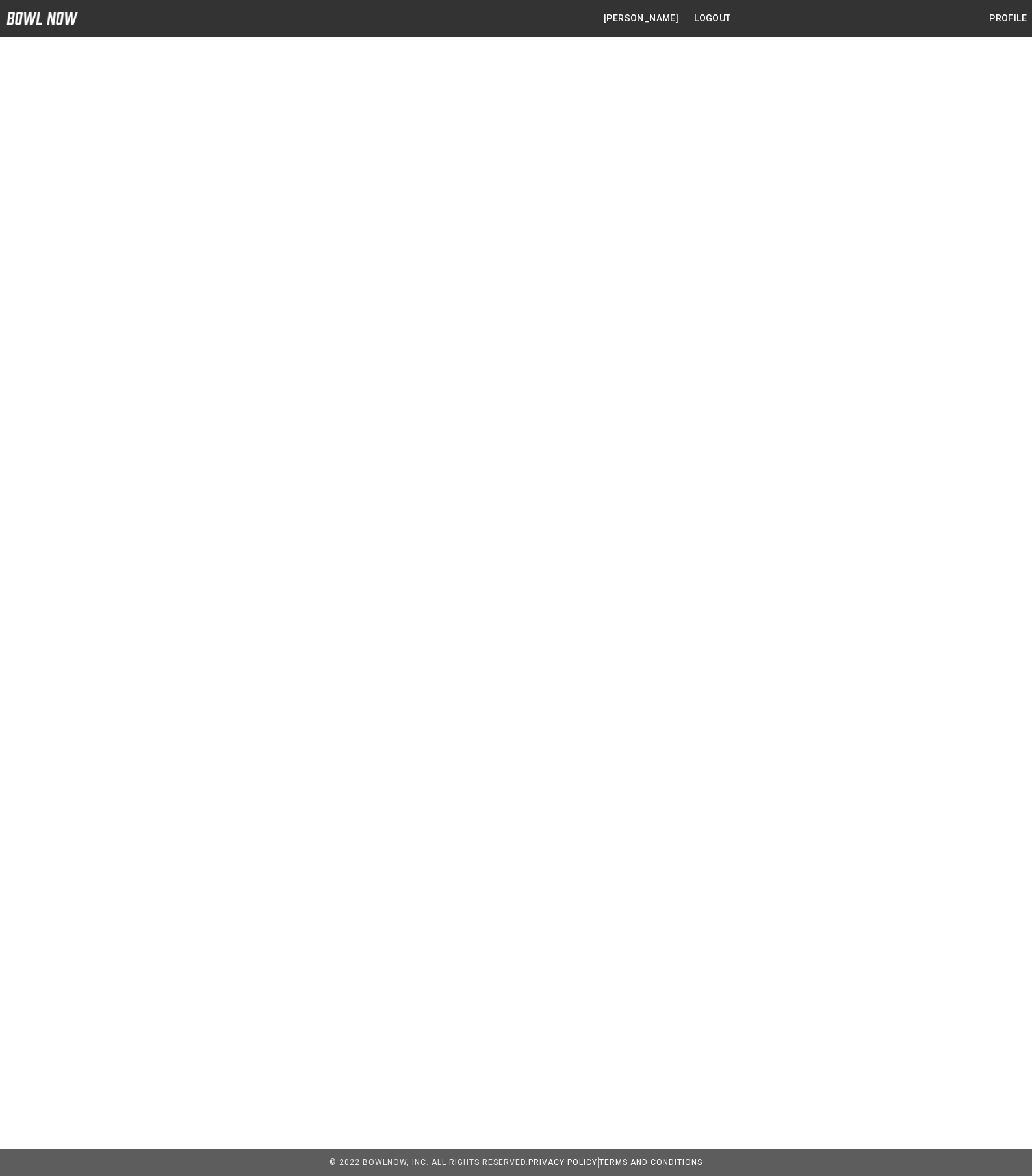 The width and height of the screenshot is (1032, 1176). Describe the element at coordinates (650, 1162) in the screenshot. I see `a: Terms and Conditions` at that location.